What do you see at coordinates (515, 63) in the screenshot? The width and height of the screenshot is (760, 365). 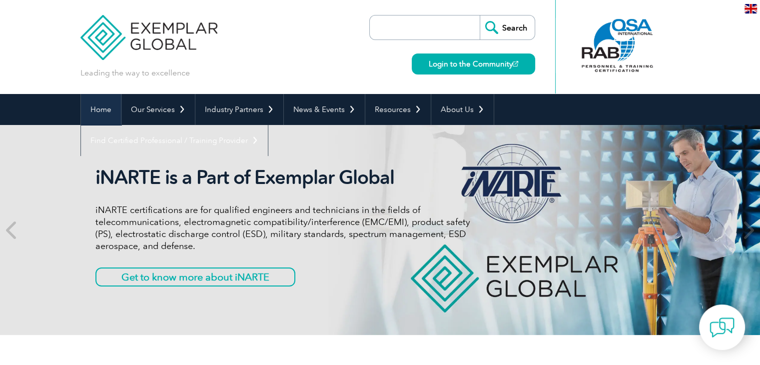 I see `img: open_square.png` at bounding box center [515, 63].